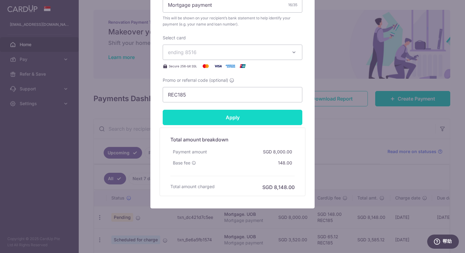 The height and width of the screenshot is (253, 465). I want to click on span: This will be shown on your recipient’s bank statement to help identify your payment (e.g. your na..., so click(233, 21).